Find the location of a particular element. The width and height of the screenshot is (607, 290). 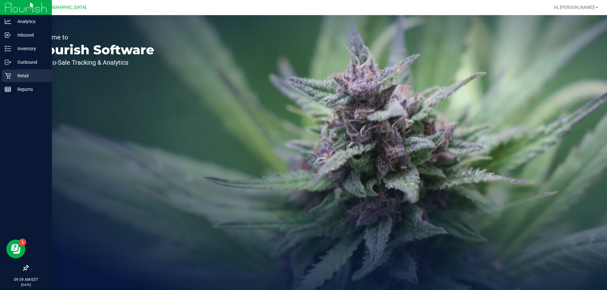

inline-svg: Analytics is located at coordinates (8, 21).